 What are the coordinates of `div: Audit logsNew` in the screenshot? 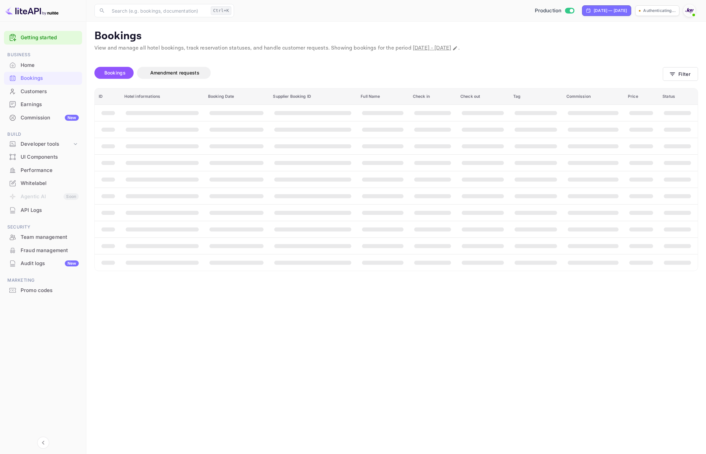 It's located at (43, 263).